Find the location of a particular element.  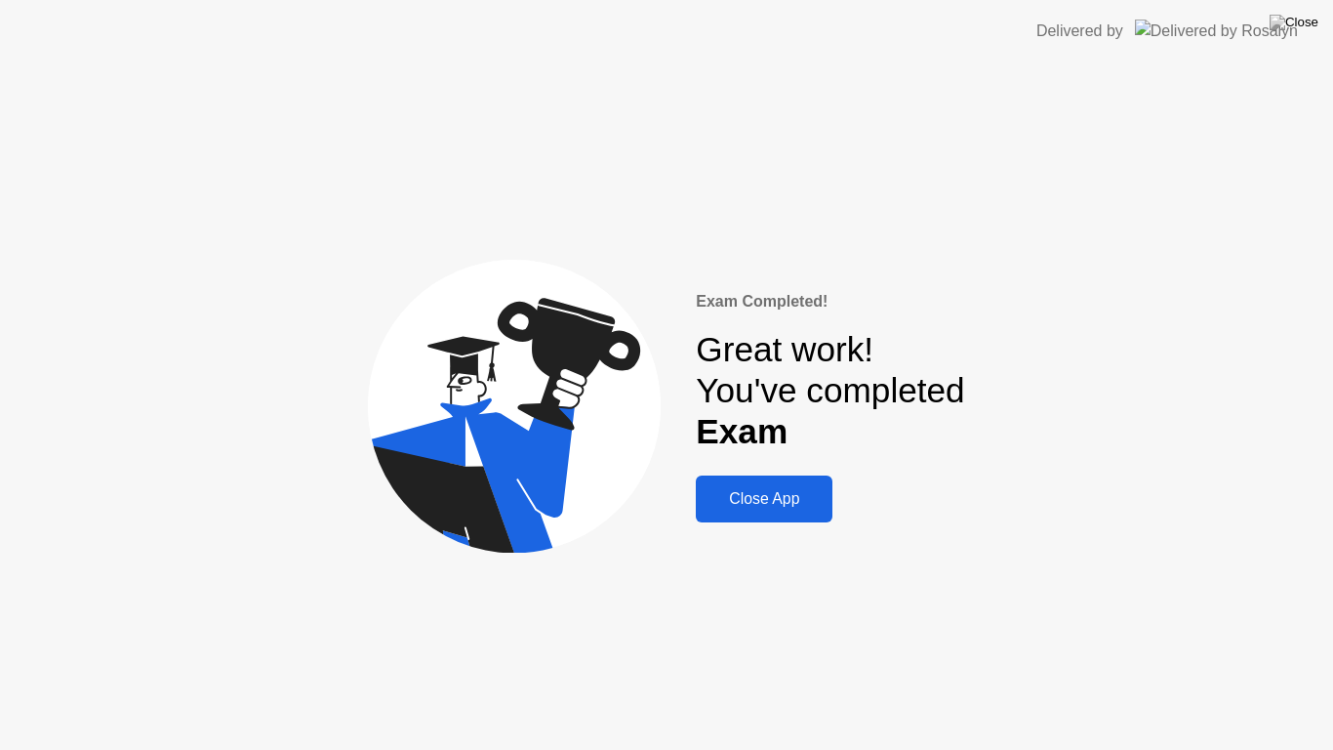

div: Exam Completed! is located at coordinates (830, 302).